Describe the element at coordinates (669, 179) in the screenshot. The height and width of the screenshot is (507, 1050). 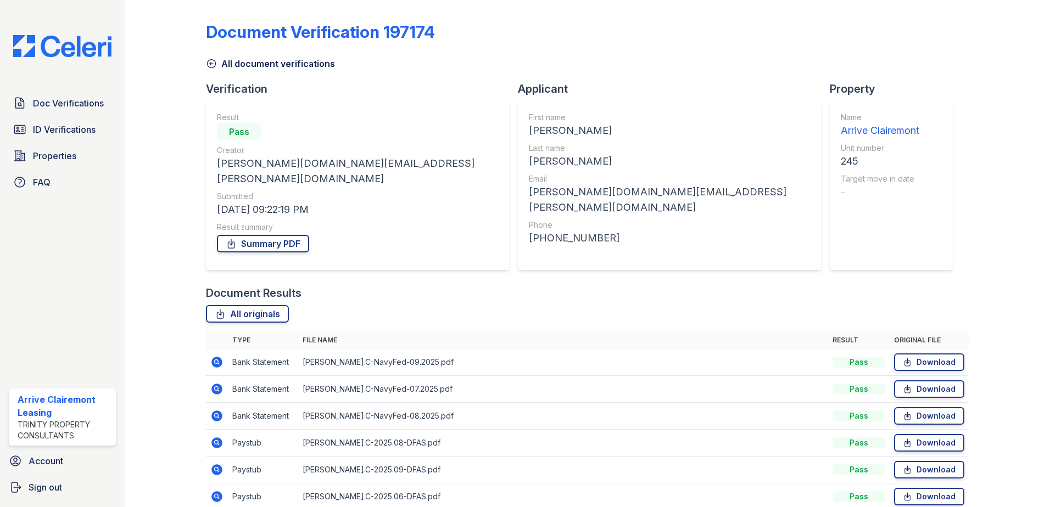
I see `div: Email` at that location.